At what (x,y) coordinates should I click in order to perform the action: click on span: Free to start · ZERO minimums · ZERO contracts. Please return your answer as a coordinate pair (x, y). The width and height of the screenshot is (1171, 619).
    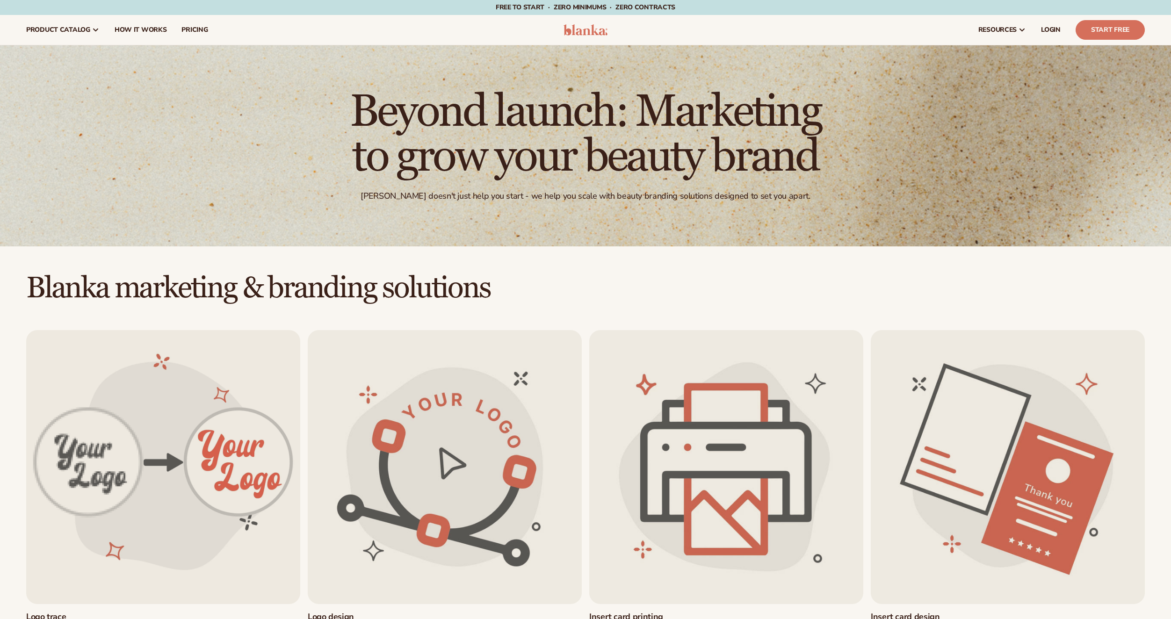
    Looking at the image, I should click on (585, 7).